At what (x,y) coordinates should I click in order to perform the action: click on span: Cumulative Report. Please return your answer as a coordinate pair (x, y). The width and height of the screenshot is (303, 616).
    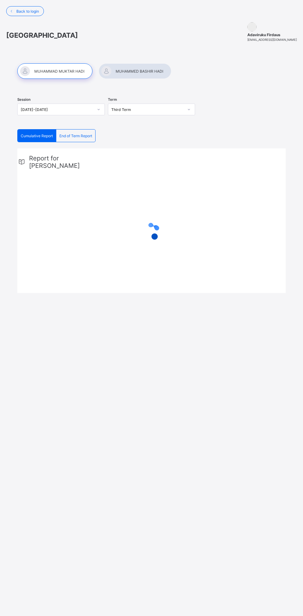
    Looking at the image, I should click on (37, 136).